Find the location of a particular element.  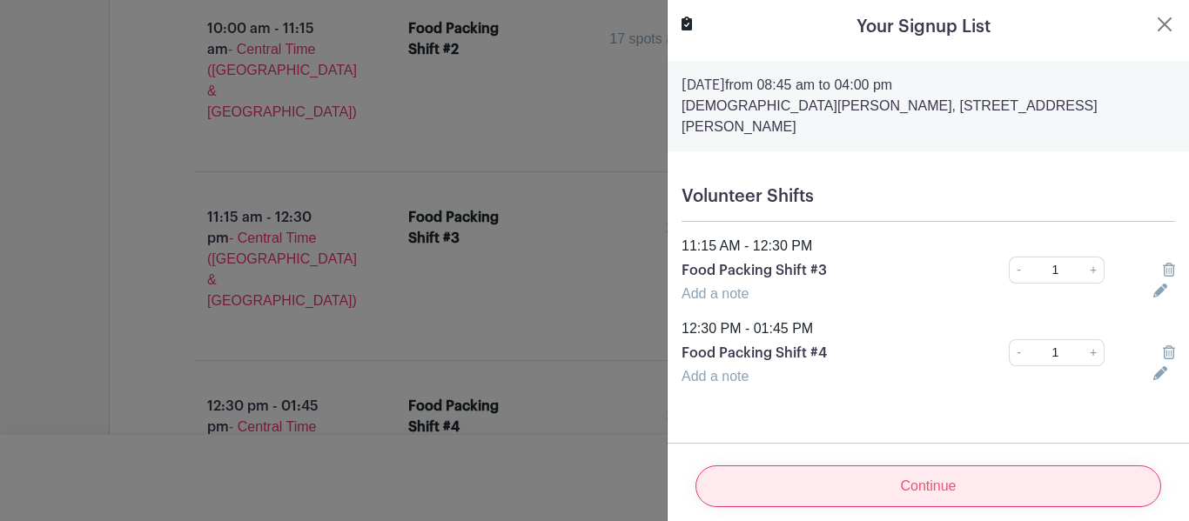

h5: Volunteer Shifts is located at coordinates (928, 197).